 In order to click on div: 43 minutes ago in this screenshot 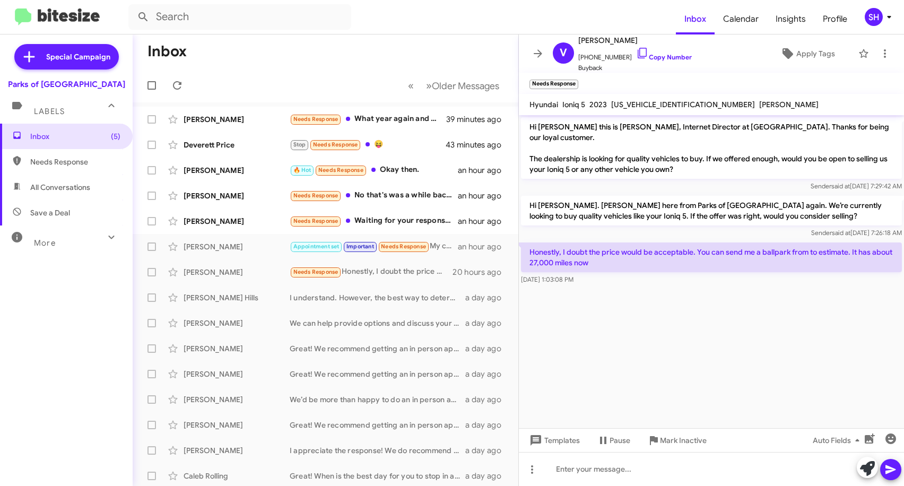, I will do `click(478, 145)`.